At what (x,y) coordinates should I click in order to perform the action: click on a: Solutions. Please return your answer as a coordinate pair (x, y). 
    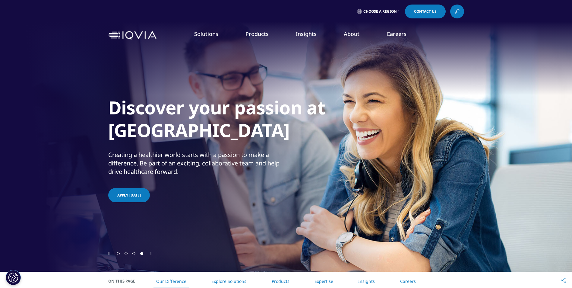
    Looking at the image, I should click on (206, 34).